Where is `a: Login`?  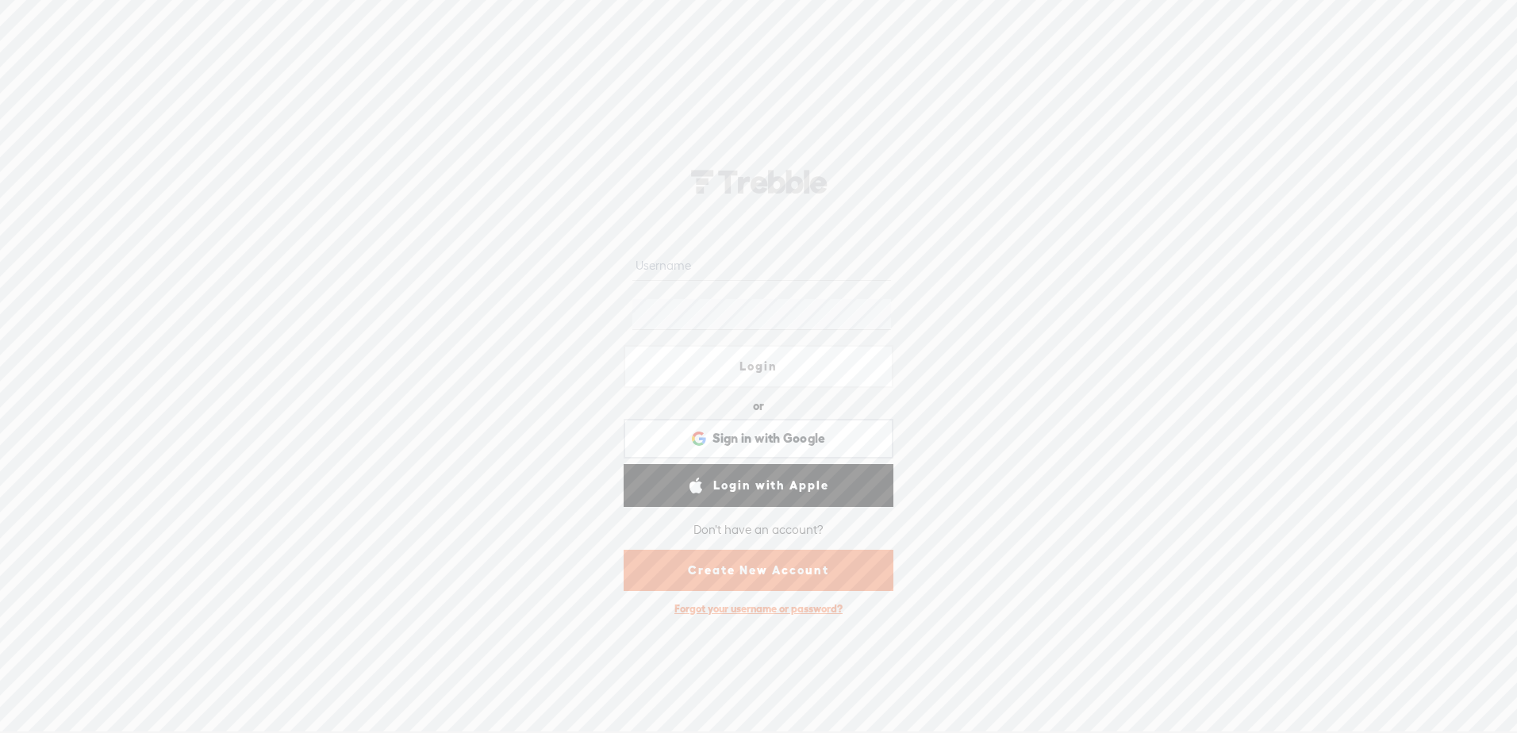 a: Login is located at coordinates (758, 366).